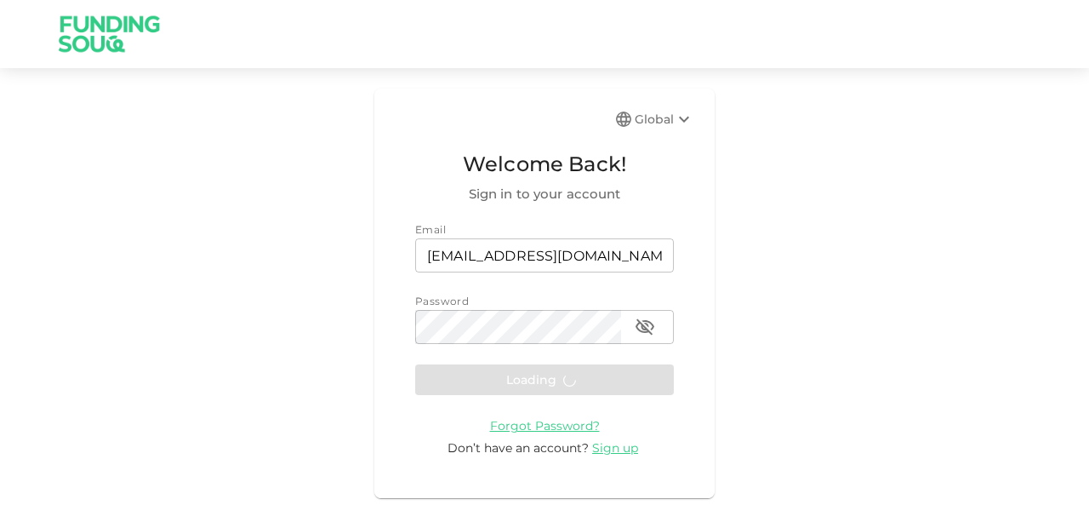 Image resolution: width=1089 pixels, height=505 pixels. What do you see at coordinates (545, 425) in the screenshot?
I see `span: Forgot Password?` at bounding box center [545, 425].